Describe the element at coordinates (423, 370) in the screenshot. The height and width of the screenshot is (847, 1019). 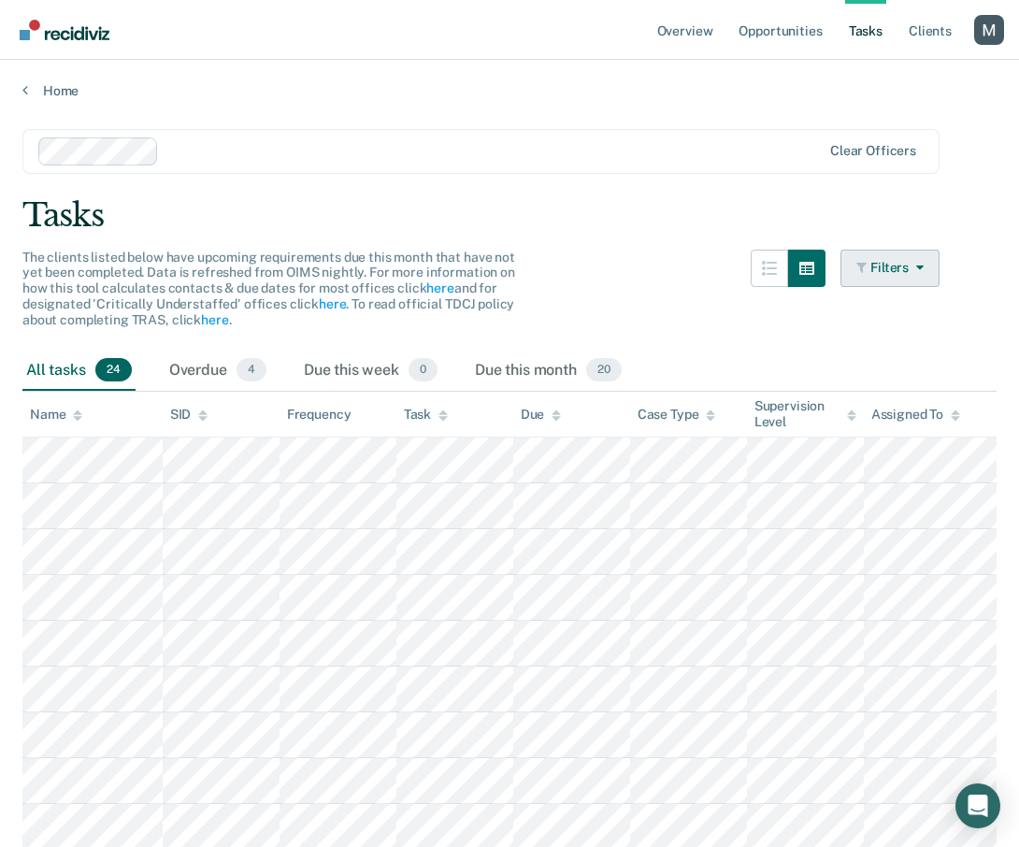
I see `span: 0` at that location.